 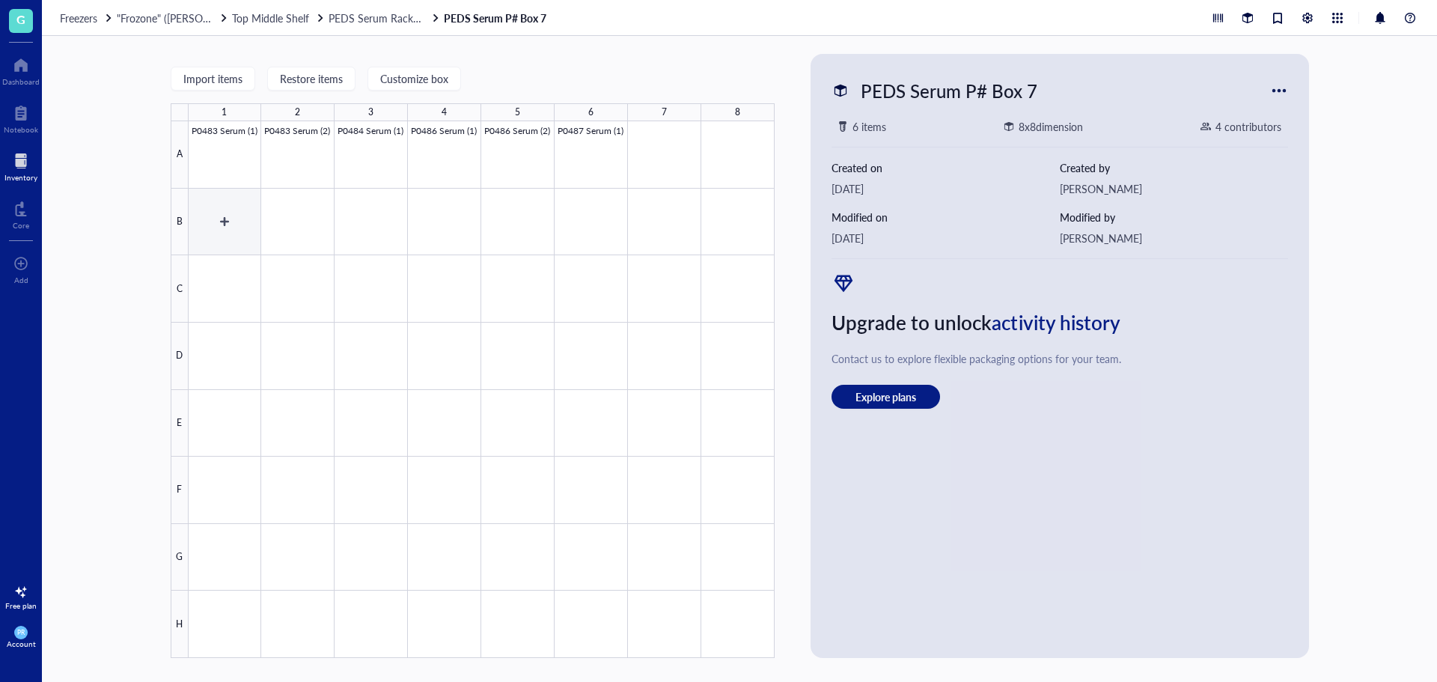 What do you see at coordinates (336, 18) in the screenshot?
I see `a: Top Middle ShelfPEDS Serum Rack (P#)` at bounding box center [336, 18].